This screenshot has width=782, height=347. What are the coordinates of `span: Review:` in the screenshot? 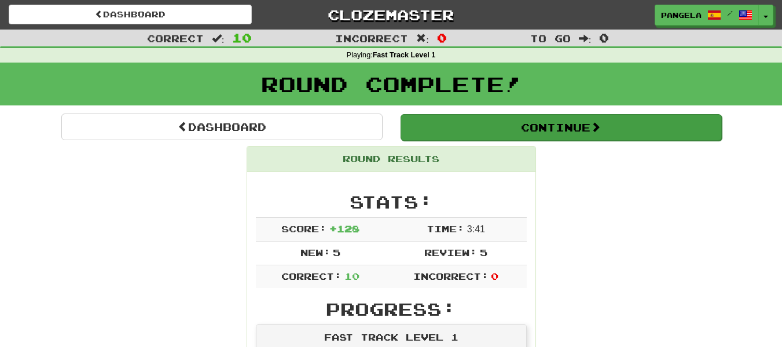 It's located at (450, 252).